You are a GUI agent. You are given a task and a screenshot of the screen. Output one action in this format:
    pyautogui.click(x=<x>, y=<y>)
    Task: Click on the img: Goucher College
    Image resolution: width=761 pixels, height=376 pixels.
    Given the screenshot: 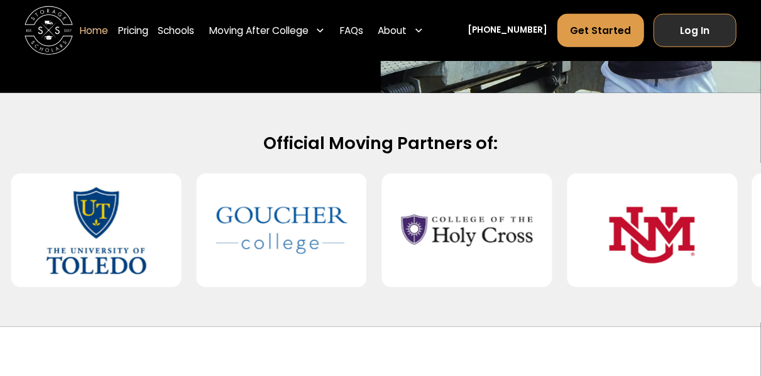 What is the action you would take?
    pyautogui.click(x=282, y=231)
    